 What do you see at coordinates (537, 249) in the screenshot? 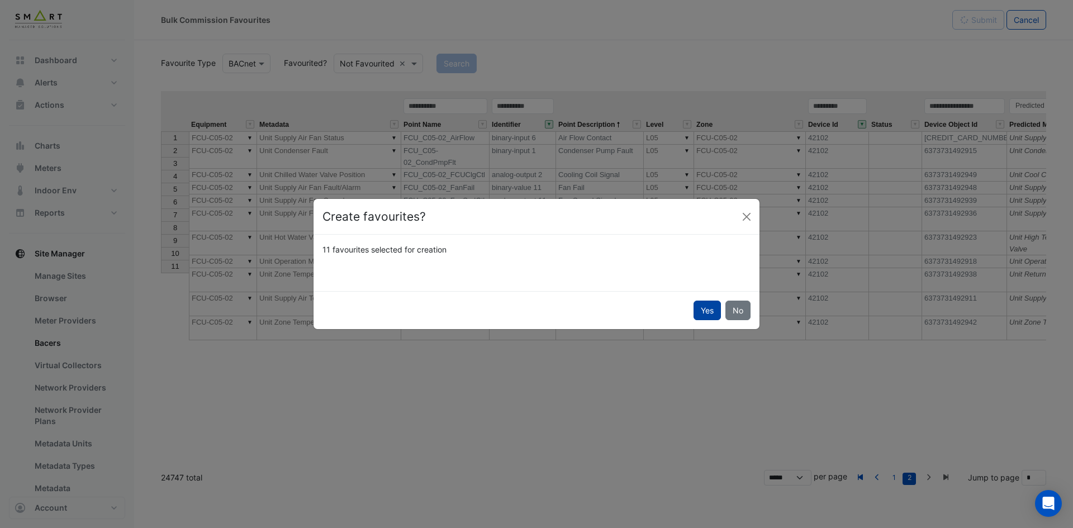
I see `div: 11 favourites selected for creation` at bounding box center [537, 249].